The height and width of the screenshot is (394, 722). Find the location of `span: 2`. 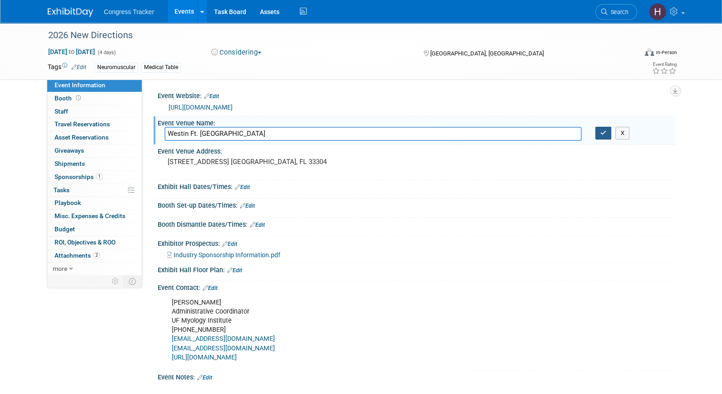

span: 2 is located at coordinates (96, 255).